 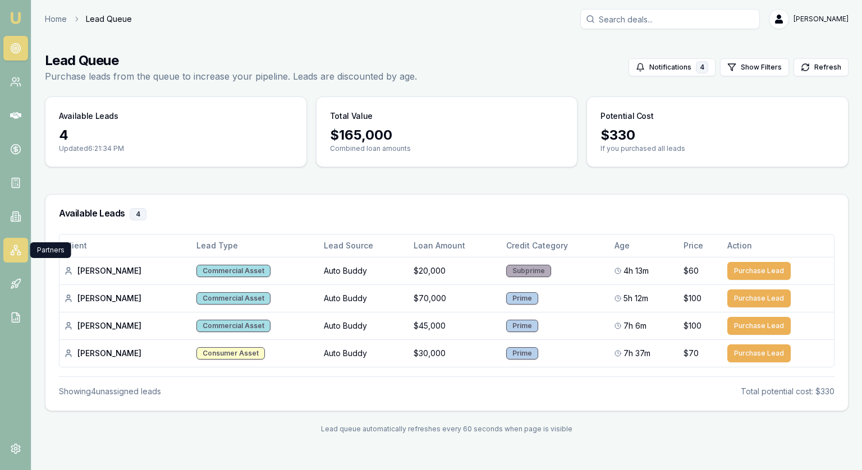 What do you see at coordinates (670, 19) in the screenshot?
I see `input: Search deals` at bounding box center [670, 19].